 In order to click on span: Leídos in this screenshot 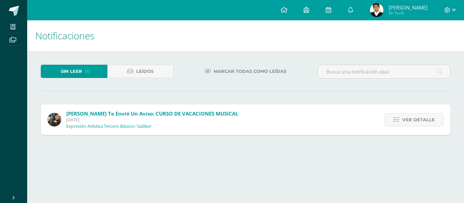, I will do `click(145, 71)`.